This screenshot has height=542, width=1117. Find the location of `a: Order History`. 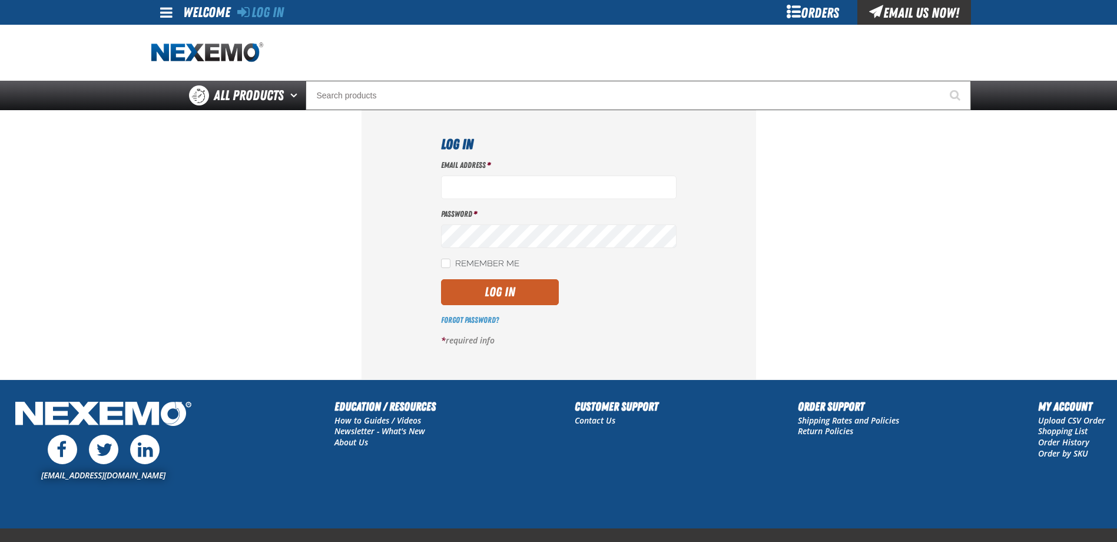

a: Order History is located at coordinates (1063, 442).